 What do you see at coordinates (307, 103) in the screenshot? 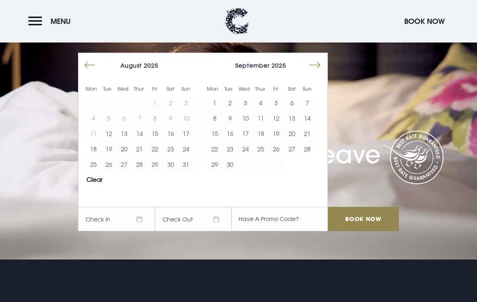
I see `button: 7` at bounding box center [307, 103].